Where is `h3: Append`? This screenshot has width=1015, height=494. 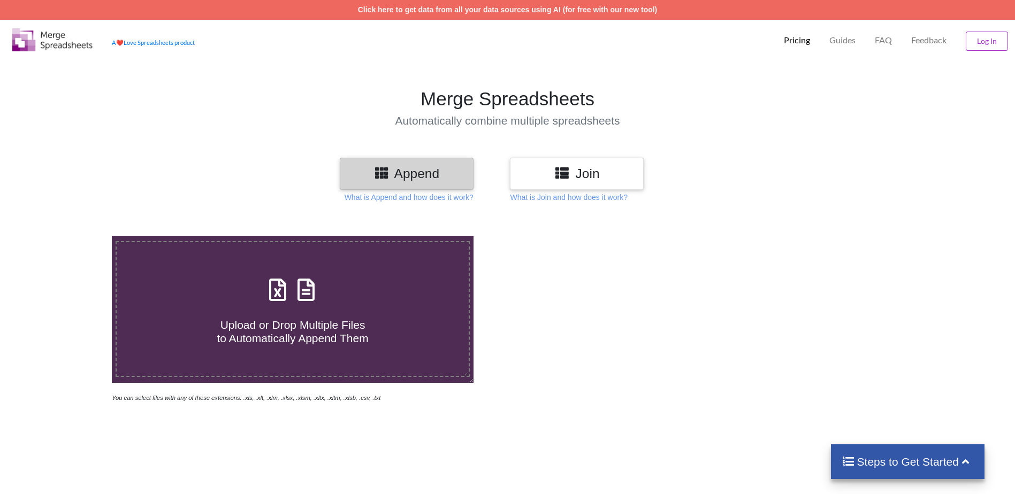 h3: Append is located at coordinates (407, 173).